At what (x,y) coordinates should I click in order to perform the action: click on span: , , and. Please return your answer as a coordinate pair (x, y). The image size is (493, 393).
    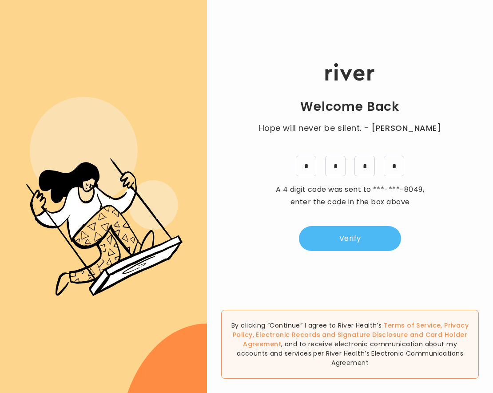
    Looking at the image, I should click on (351, 334).